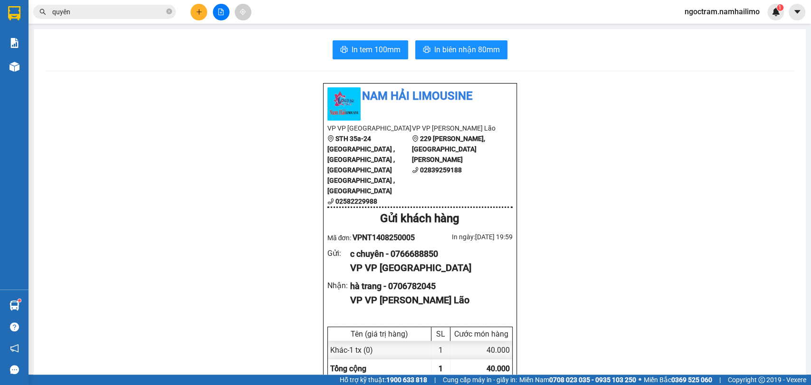  What do you see at coordinates (243, 12) in the screenshot?
I see `span: aim` at bounding box center [243, 12].